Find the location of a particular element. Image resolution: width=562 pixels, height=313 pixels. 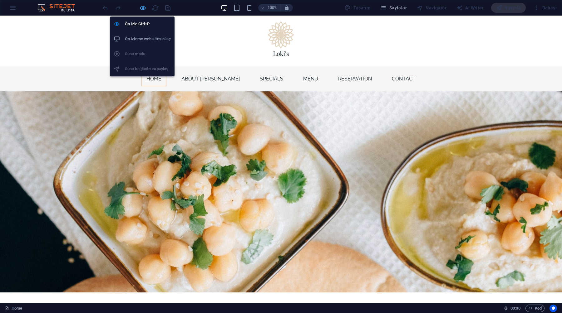

a: Home is located at coordinates (154, 63).